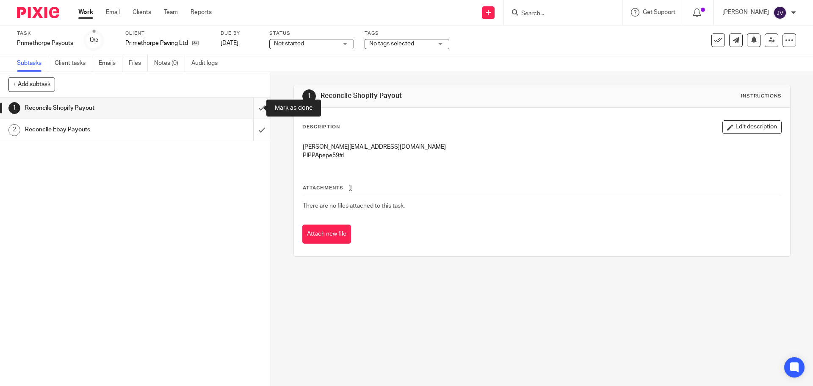 The width and height of the screenshot is (813, 386). What do you see at coordinates (32, 84) in the screenshot?
I see `button: + Add subtask` at bounding box center [32, 84].